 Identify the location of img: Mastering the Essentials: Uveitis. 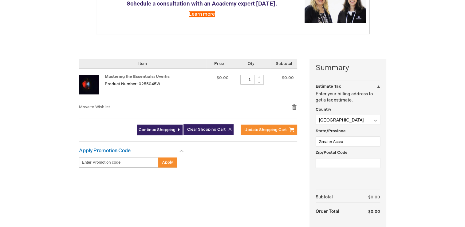
(89, 85).